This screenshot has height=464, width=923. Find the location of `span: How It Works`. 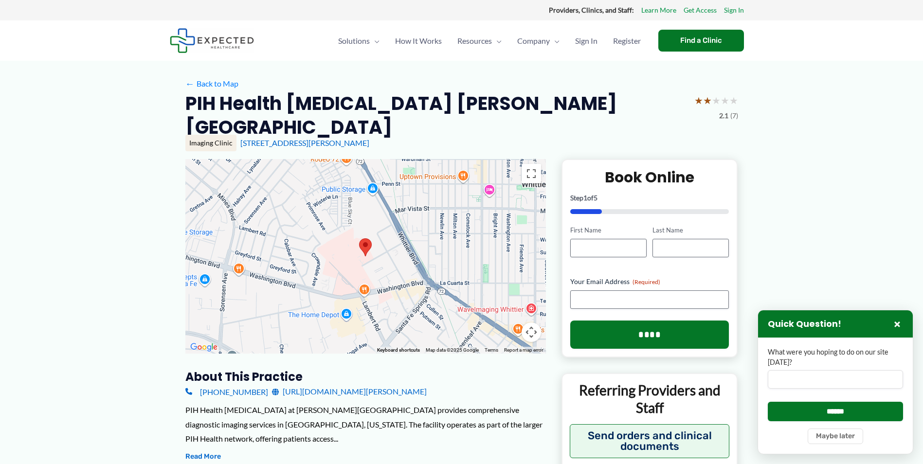

span: How It Works is located at coordinates (419, 41).